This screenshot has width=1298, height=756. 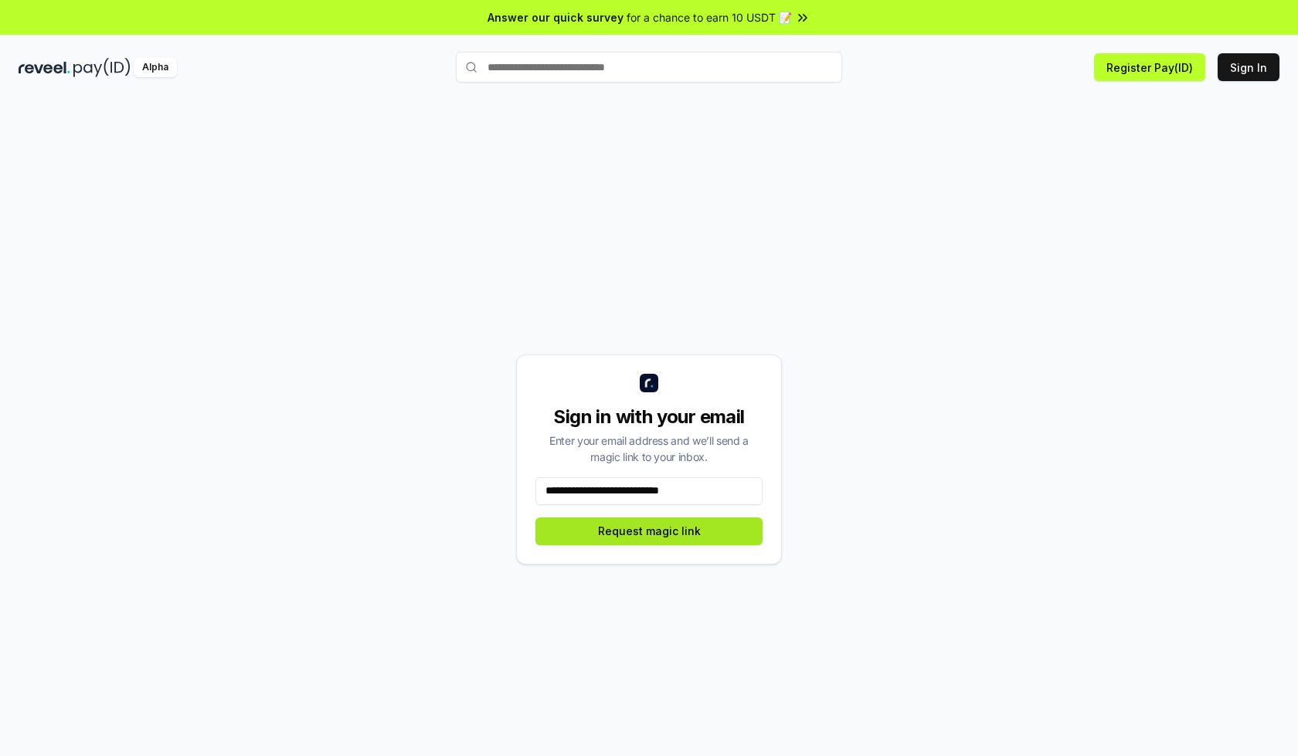 What do you see at coordinates (649, 383) in the screenshot?
I see `img: logo_small` at bounding box center [649, 383].